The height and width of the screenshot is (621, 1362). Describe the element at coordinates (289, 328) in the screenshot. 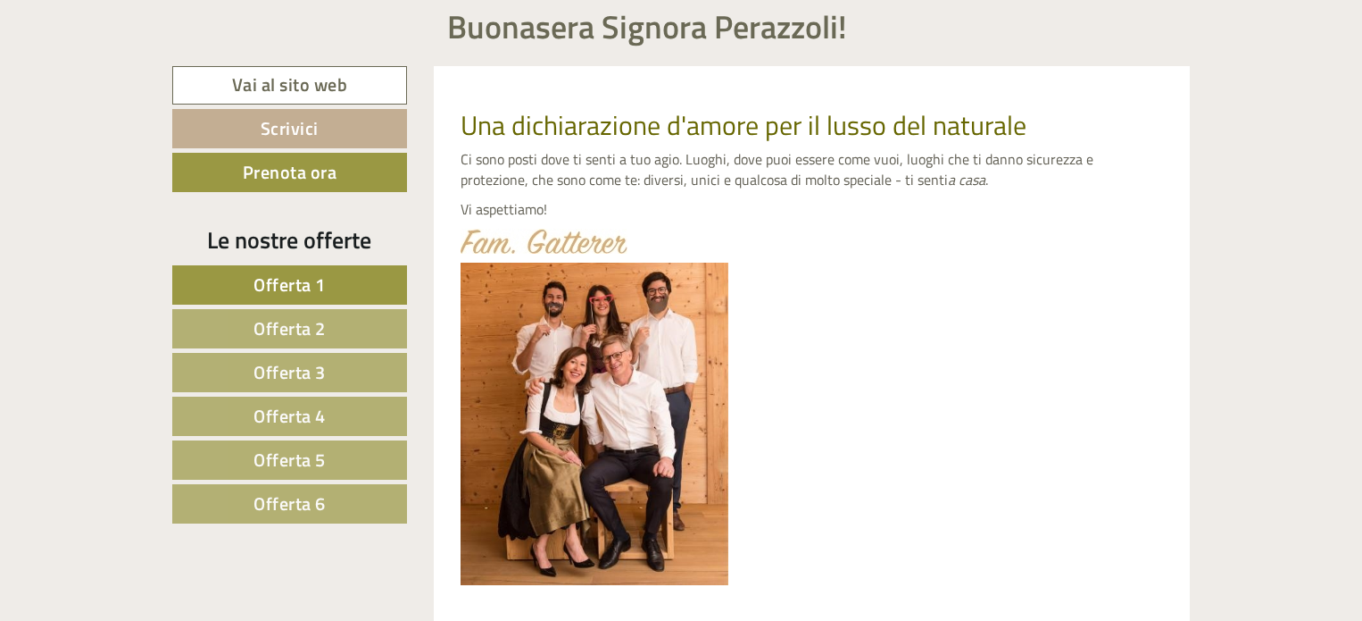

I see `span: Offerta 2` at that location.